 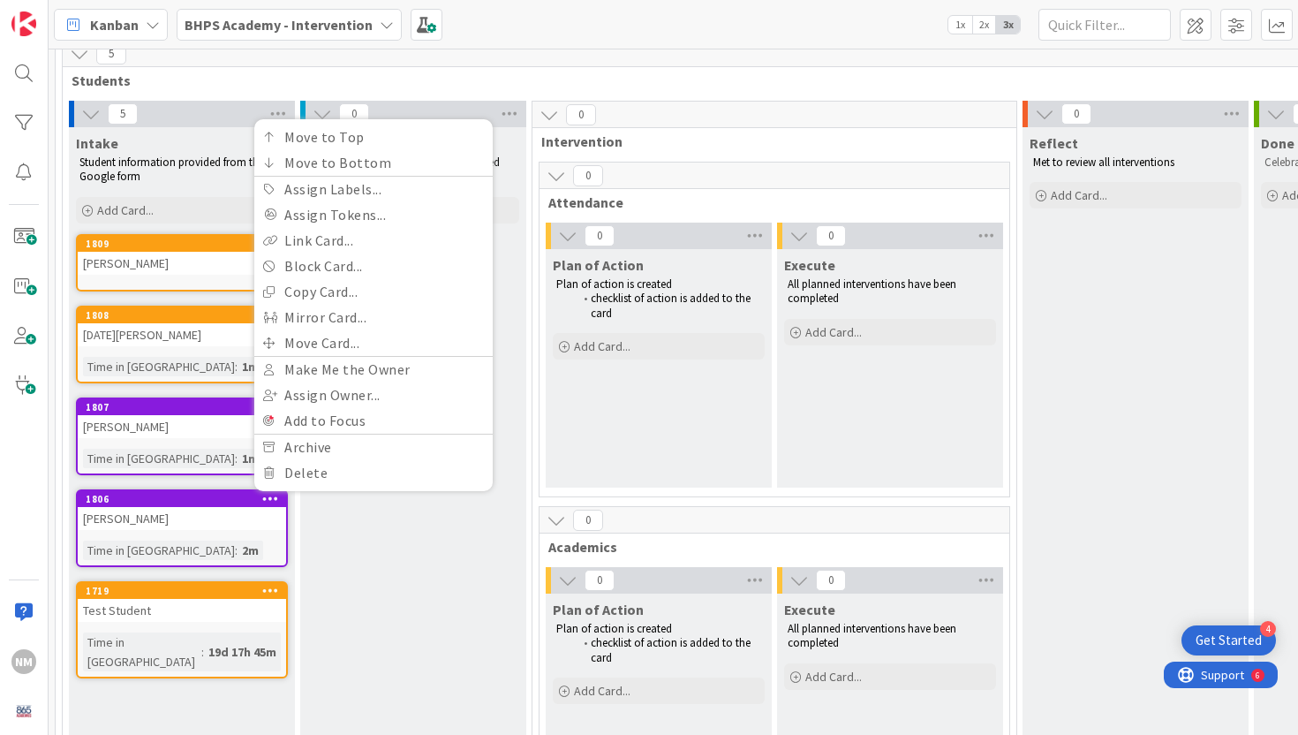 I want to click on span: Kanban, so click(x=114, y=25).